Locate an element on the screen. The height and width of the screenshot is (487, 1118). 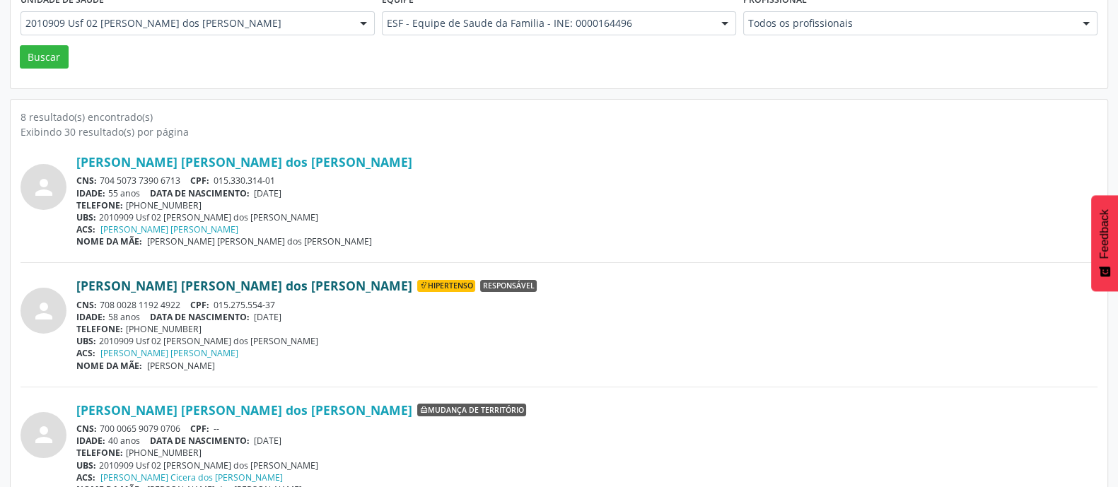
span: 015.275.554-37 is located at coordinates (244, 305).